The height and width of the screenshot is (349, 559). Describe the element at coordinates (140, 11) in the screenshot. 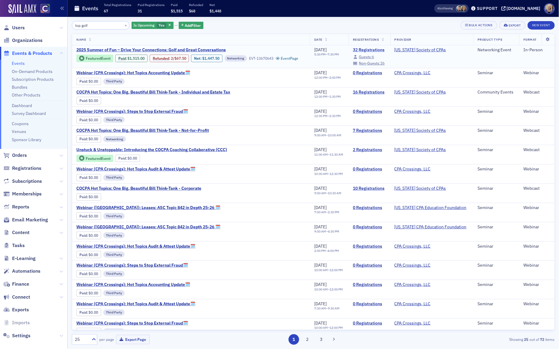

I see `span: 31` at that location.